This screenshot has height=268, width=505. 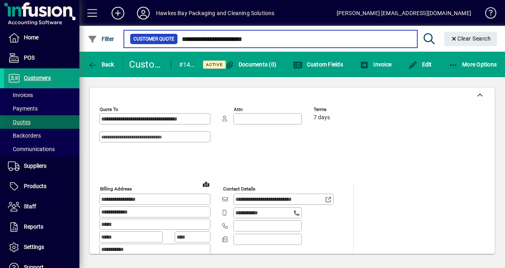 What do you see at coordinates (35, 166) in the screenshot?
I see `span: Suppliers` at bounding box center [35, 166].